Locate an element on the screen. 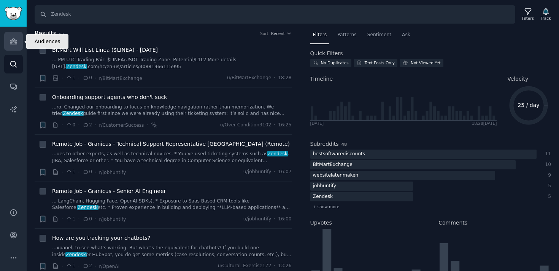  a: ... LangChain, Hugging Face, OpenAI SDKs). * Exposure to Saas Based CRM tools like Salesforce,Zen... is located at coordinates (172, 204).